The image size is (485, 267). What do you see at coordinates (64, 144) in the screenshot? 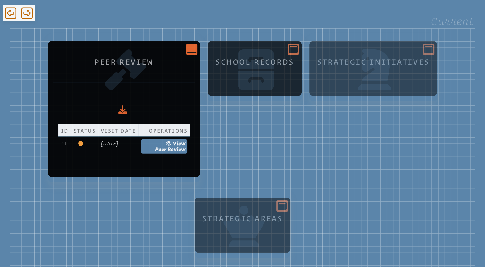
I see `span: 1` at bounding box center [64, 144].